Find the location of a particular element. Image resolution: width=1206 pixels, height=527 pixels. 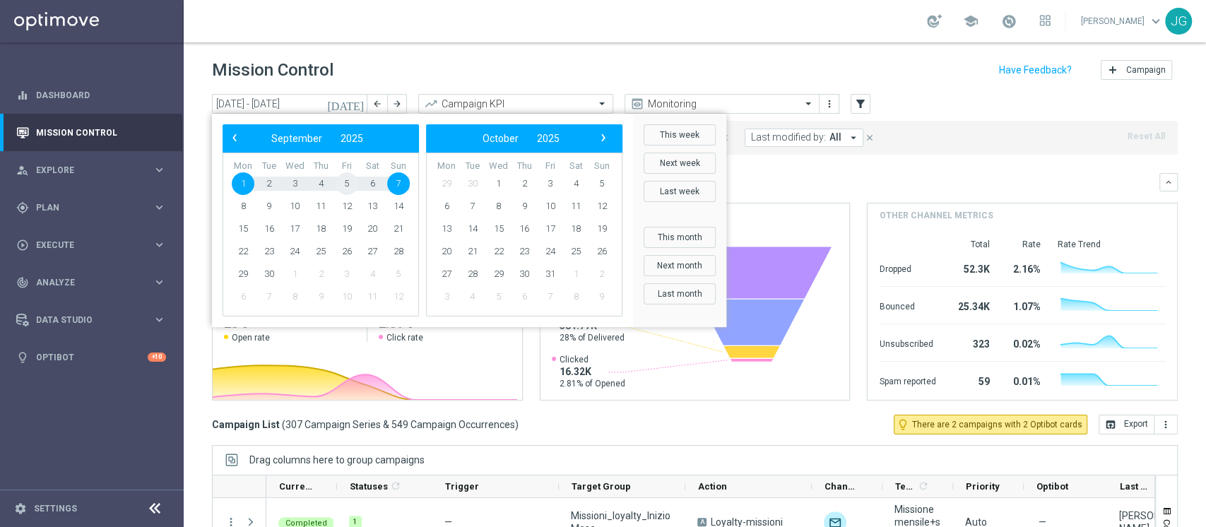

span: 26 is located at coordinates (347, 252).